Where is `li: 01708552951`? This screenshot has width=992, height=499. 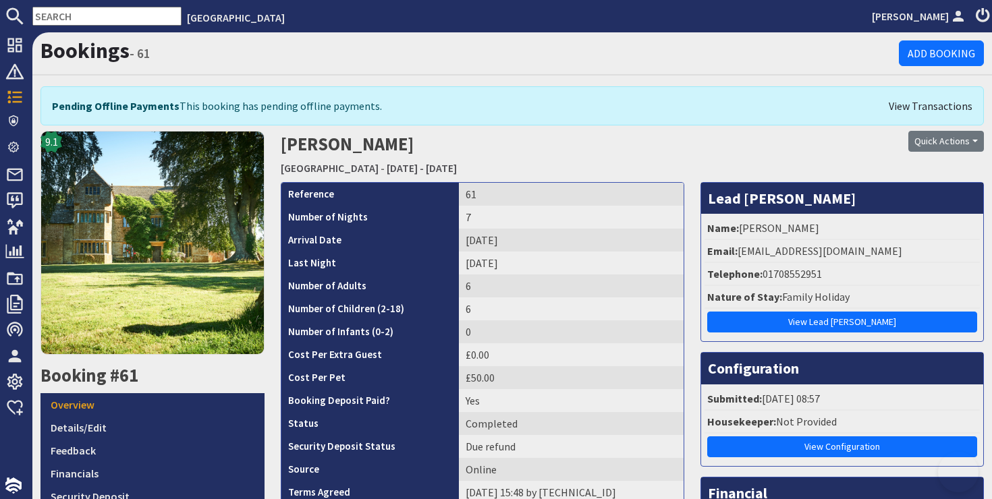
li: 01708552951 is located at coordinates (842, 275).